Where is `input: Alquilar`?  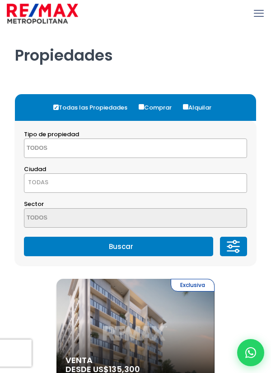 input: Alquilar is located at coordinates (186, 107).